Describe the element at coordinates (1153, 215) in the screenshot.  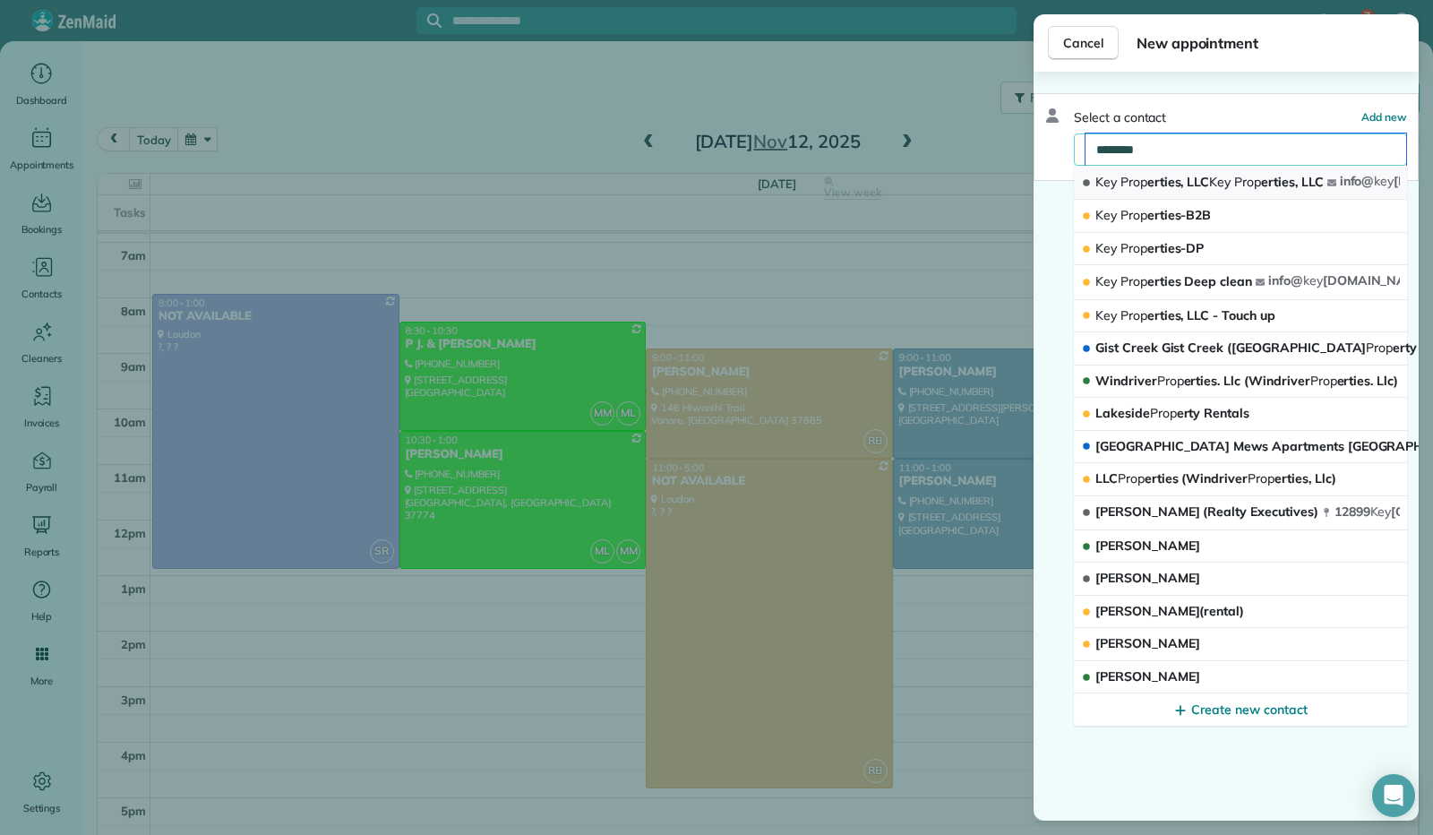
I see `span: erties-B2B` at that location.